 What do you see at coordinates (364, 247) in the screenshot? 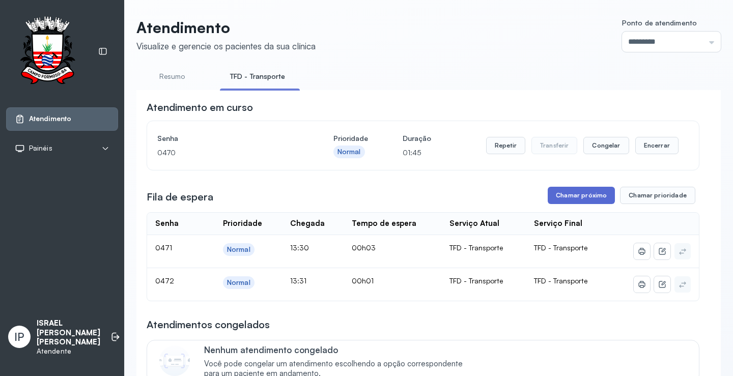
I see `span: 00h03` at bounding box center [364, 247].